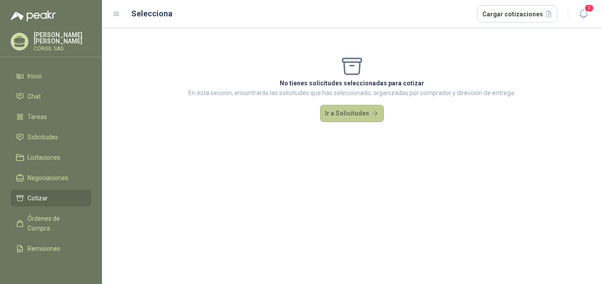 Image resolution: width=602 pixels, height=284 pixels. Describe the element at coordinates (34, 97) in the screenshot. I see `span: Chat` at that location.